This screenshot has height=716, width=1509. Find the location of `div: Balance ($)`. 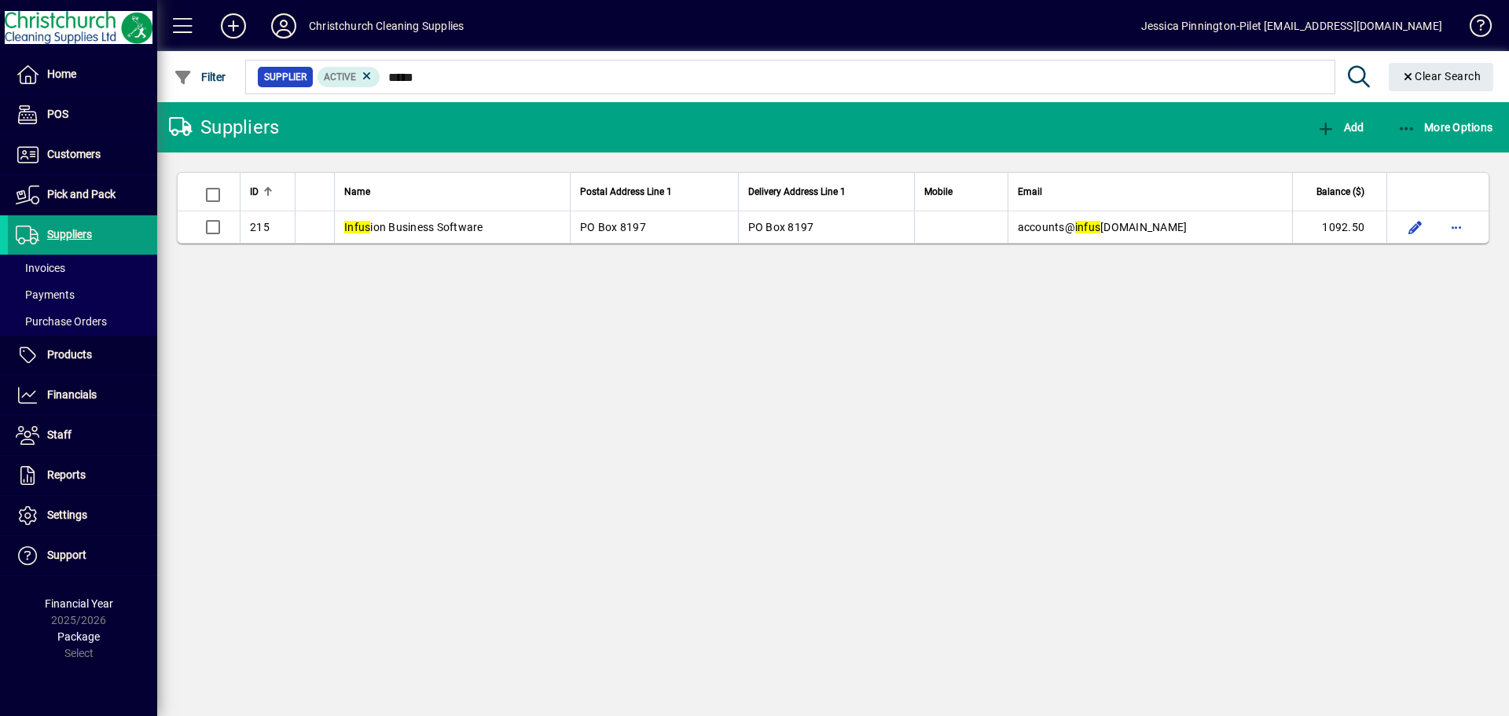

div: Balance ($) is located at coordinates (1340, 192).